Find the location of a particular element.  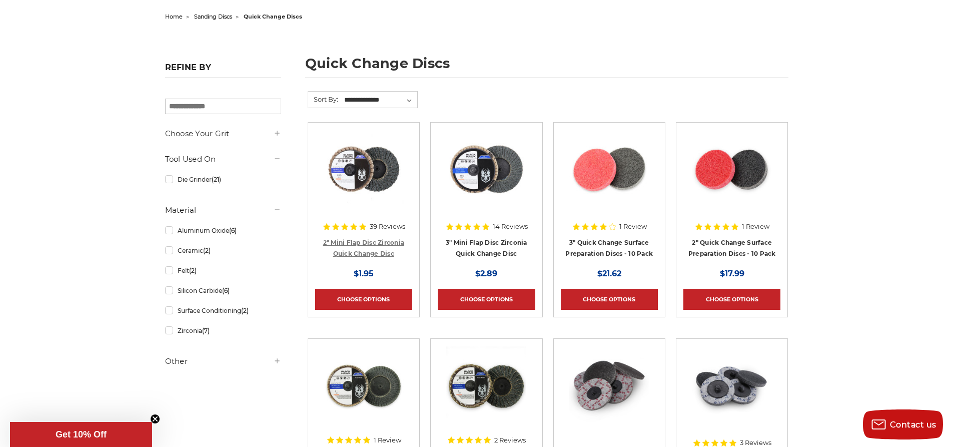

span: Get 10% Off is located at coordinates (81, 434).